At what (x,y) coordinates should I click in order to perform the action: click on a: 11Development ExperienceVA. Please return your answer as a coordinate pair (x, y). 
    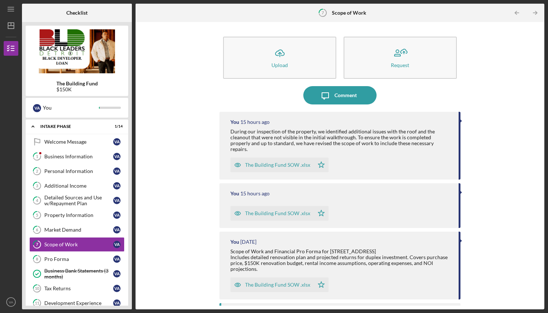
    Looking at the image, I should click on (77, 303).